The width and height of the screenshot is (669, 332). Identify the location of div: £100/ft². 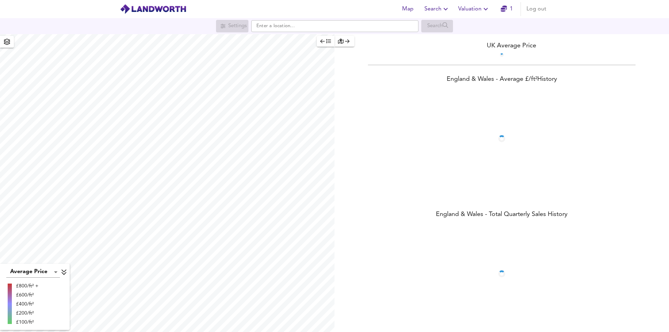
(27, 322).